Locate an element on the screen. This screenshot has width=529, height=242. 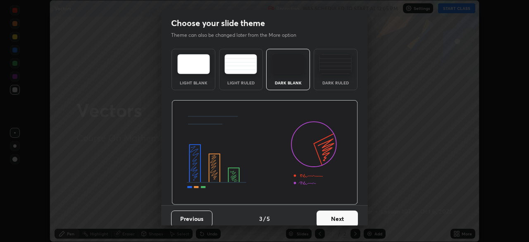
h4: 3 is located at coordinates (261, 218).